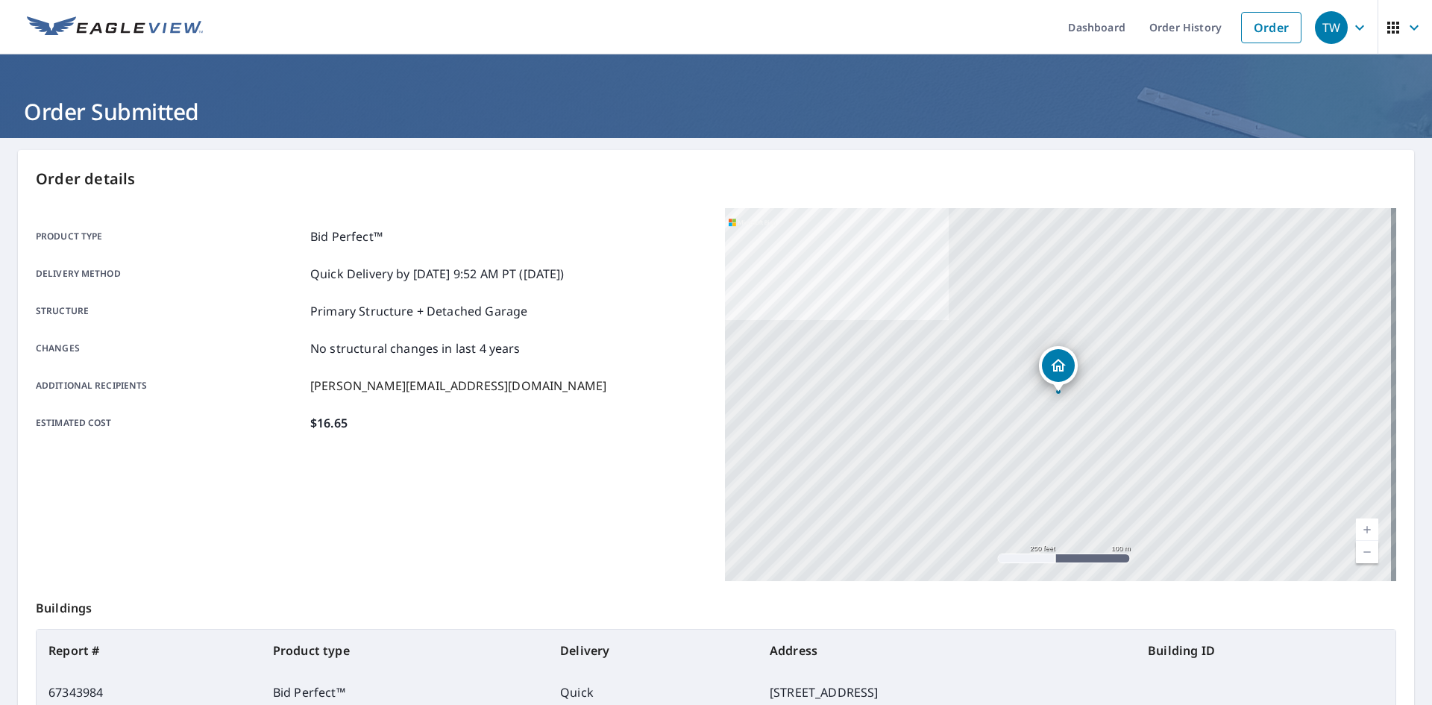  I want to click on a: Current Level 17, Zoom Out, so click(1367, 552).